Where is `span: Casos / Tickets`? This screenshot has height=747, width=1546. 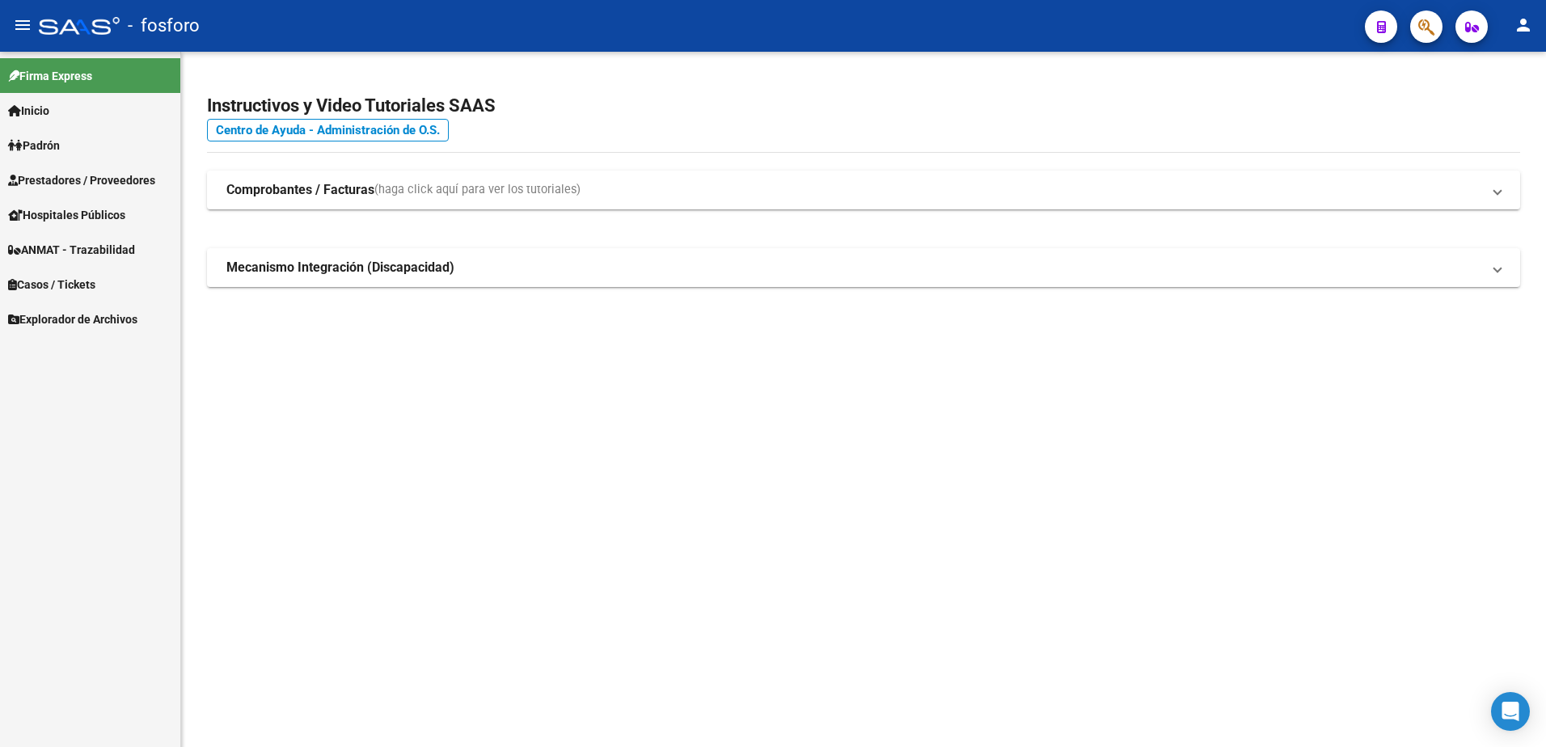
span: Casos / Tickets is located at coordinates (52, 285).